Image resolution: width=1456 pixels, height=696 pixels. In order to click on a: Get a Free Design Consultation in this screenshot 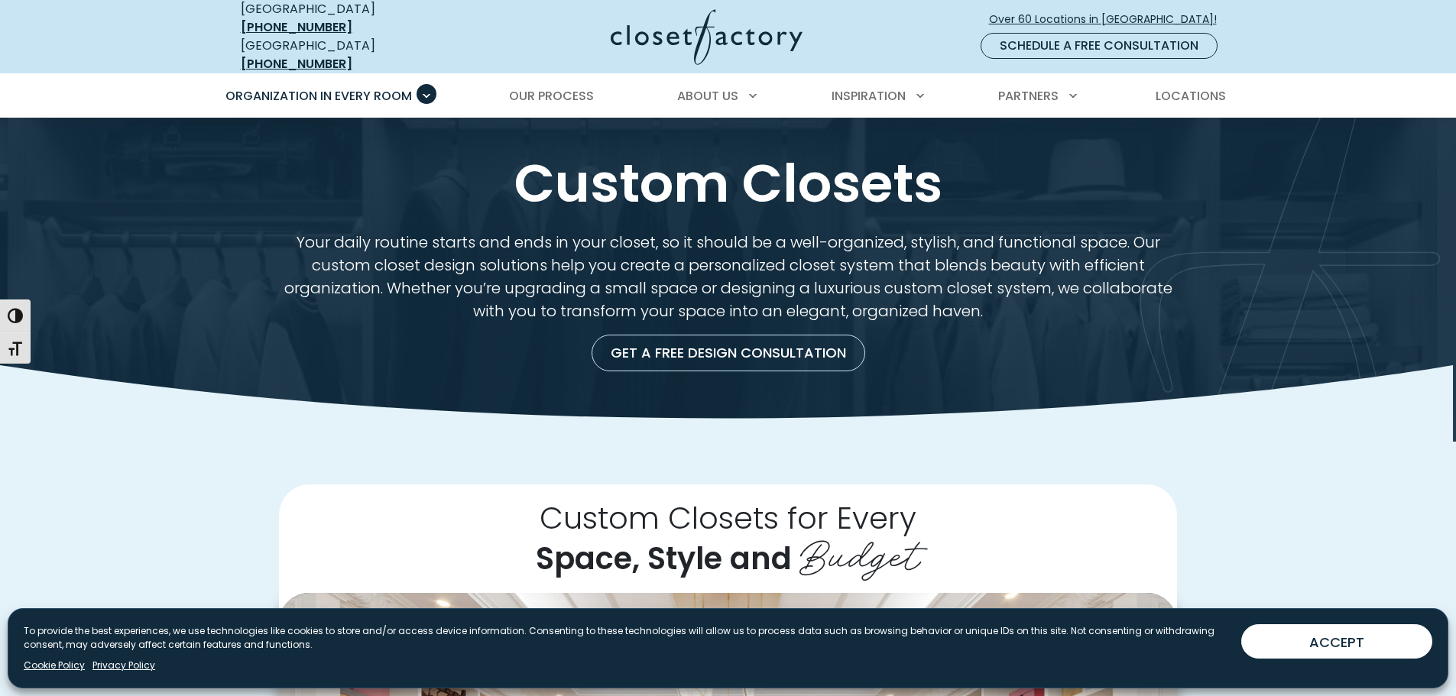, I will do `click(729, 353)`.